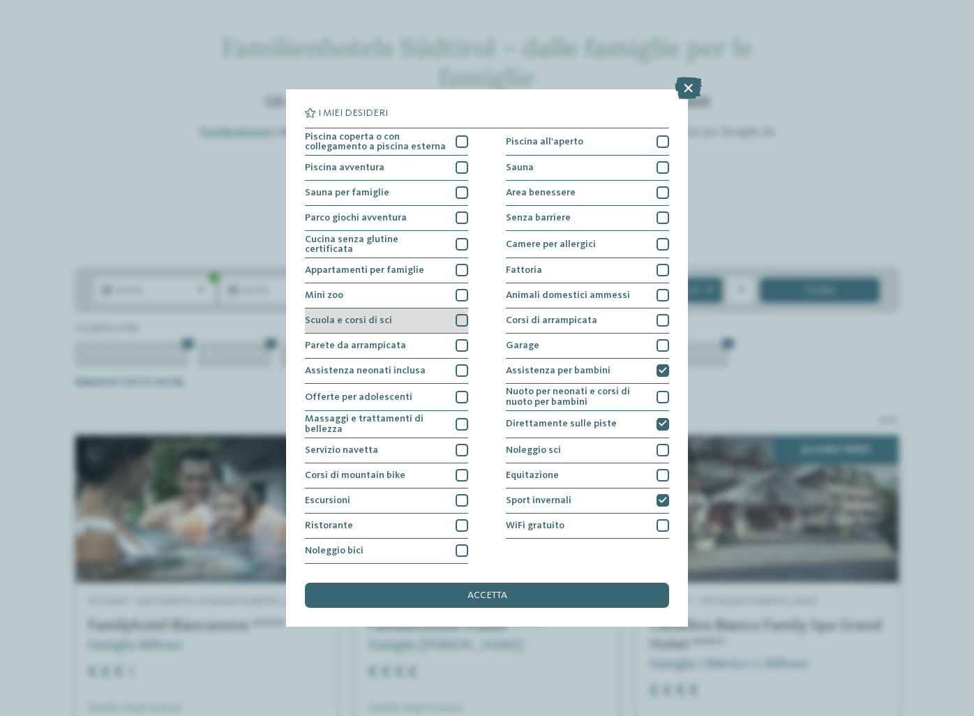 The width and height of the screenshot is (974, 716). I want to click on span: WiFi gratuito, so click(535, 525).